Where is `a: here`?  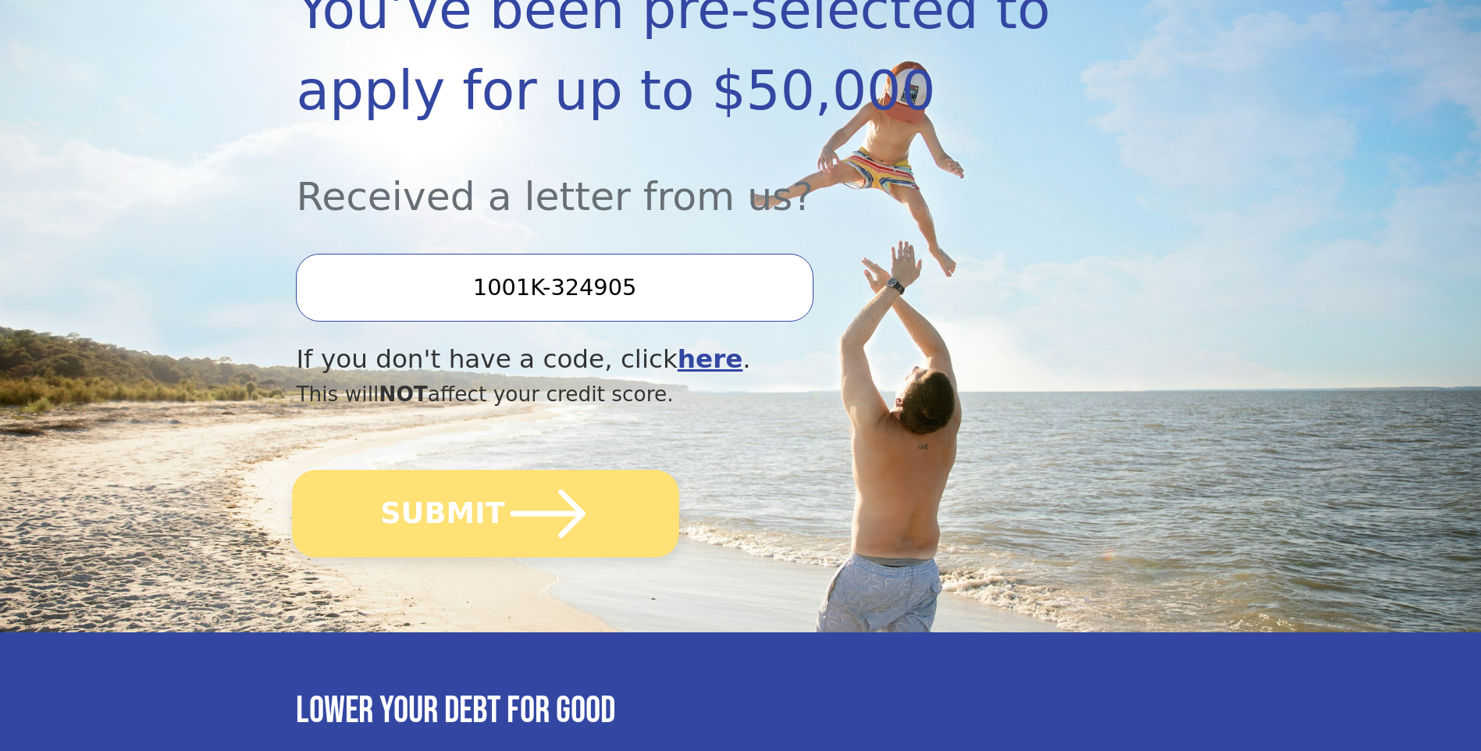
a: here is located at coordinates (710, 359).